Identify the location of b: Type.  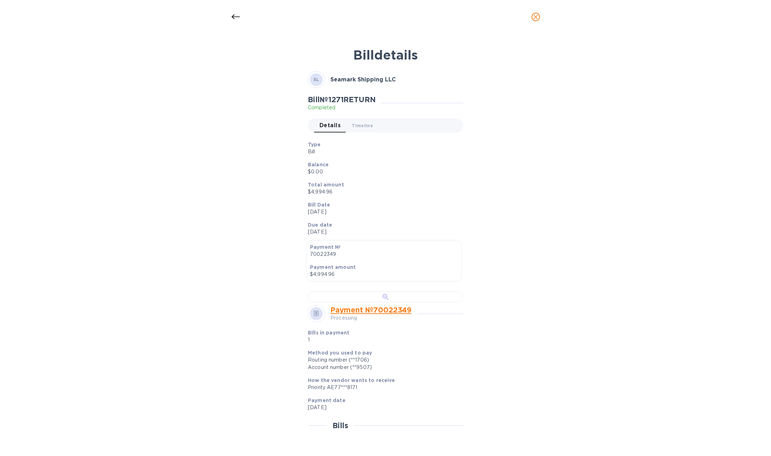
(314, 144).